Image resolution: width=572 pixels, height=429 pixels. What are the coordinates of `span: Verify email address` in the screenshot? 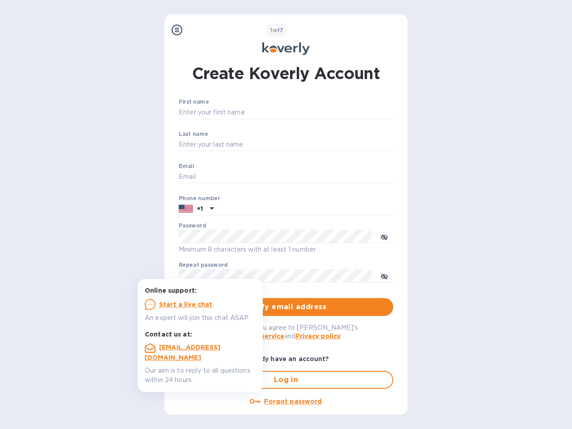 It's located at (286, 307).